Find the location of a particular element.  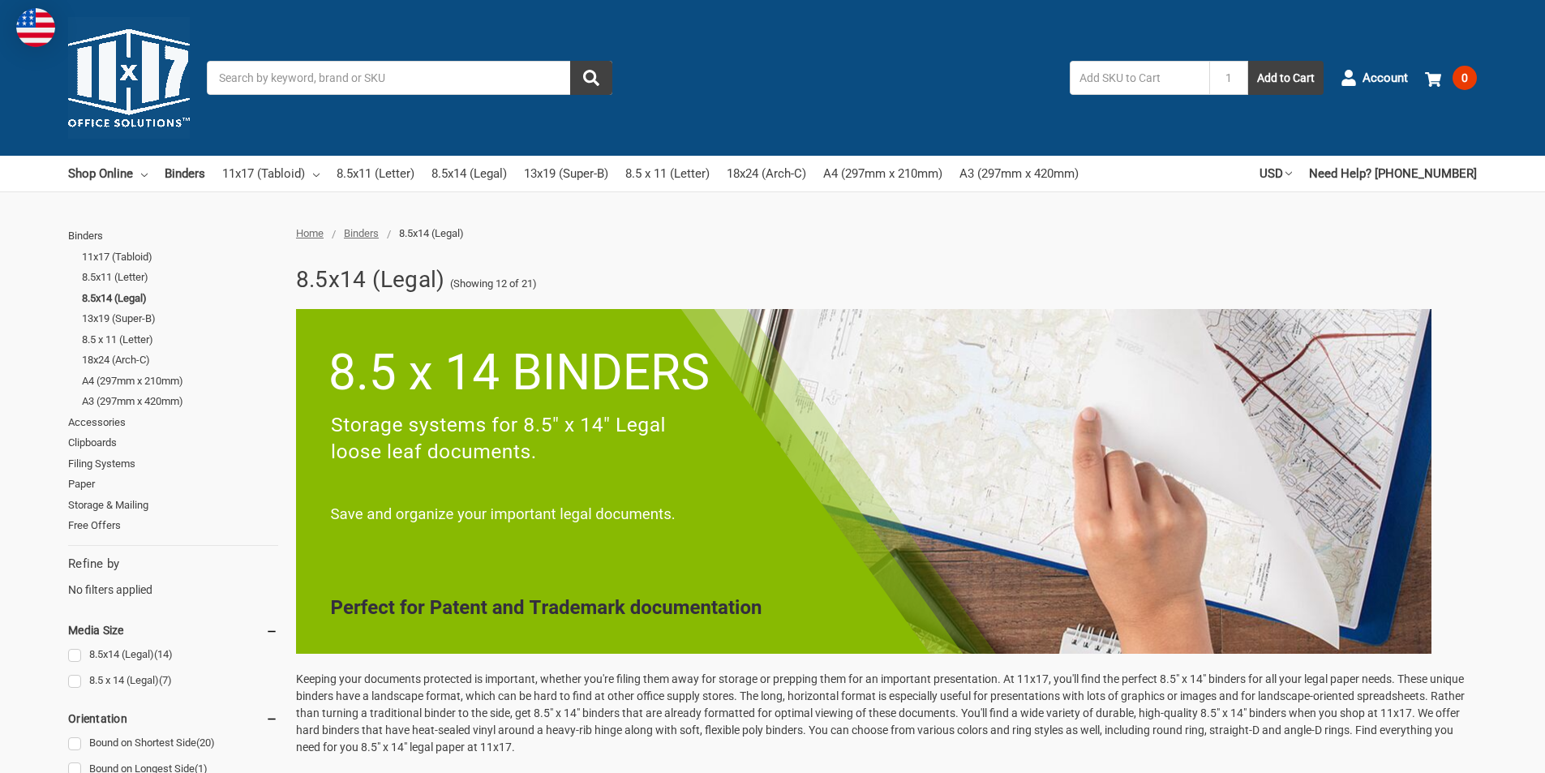

input: Add SKU to Cart is located at coordinates (1139, 78).